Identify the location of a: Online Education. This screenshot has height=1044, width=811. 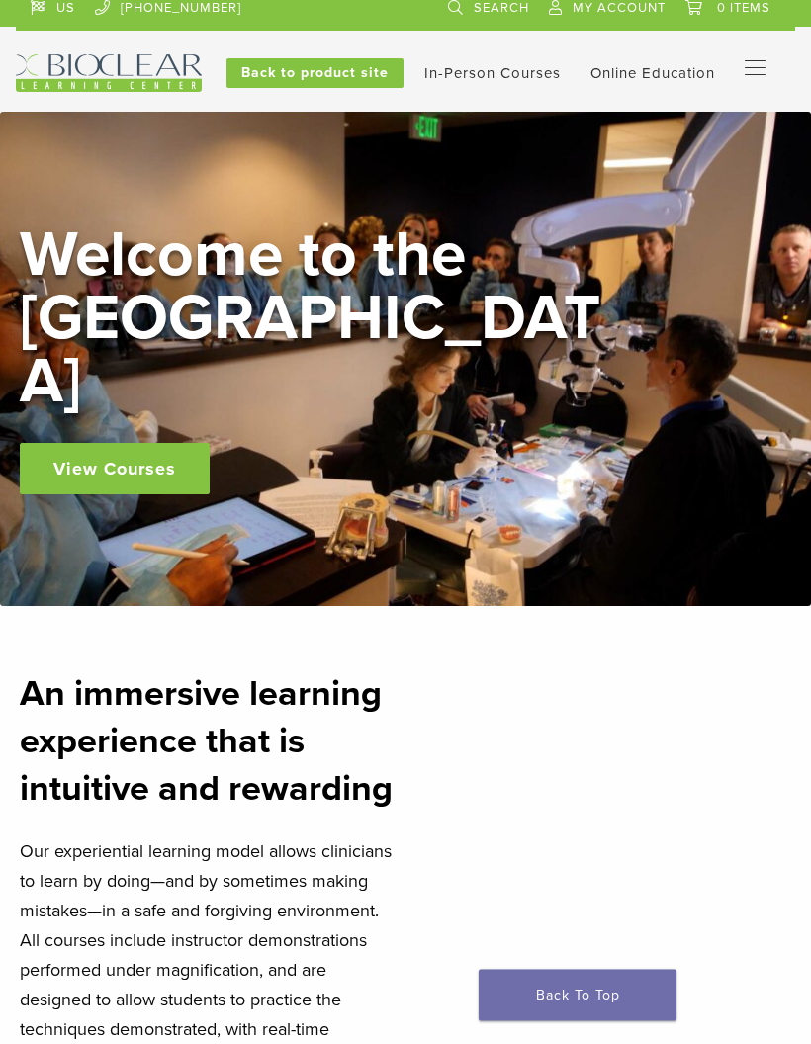
(653, 74).